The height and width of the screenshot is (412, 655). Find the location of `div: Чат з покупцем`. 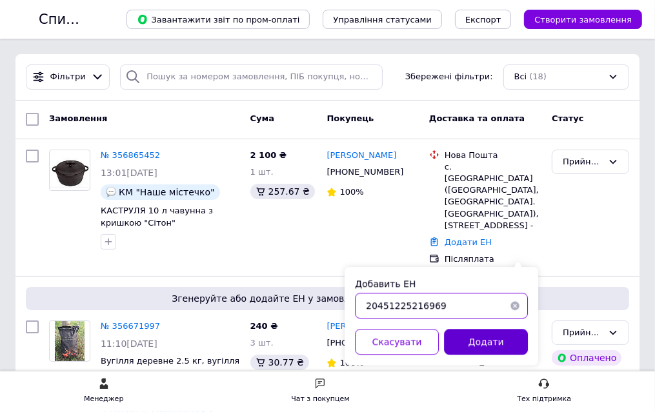

div: Чат з покупцем is located at coordinates (320, 399).